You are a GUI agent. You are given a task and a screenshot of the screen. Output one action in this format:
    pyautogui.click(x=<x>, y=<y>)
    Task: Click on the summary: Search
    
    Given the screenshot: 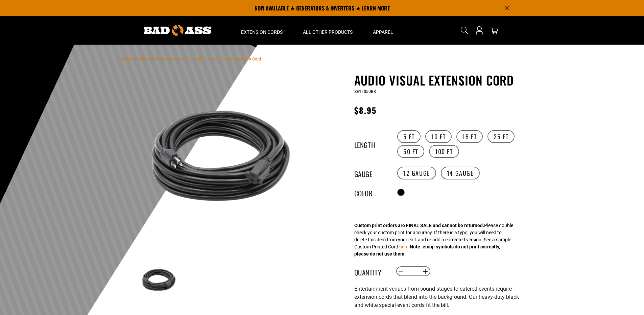 What is the action you would take?
    pyautogui.click(x=465, y=30)
    